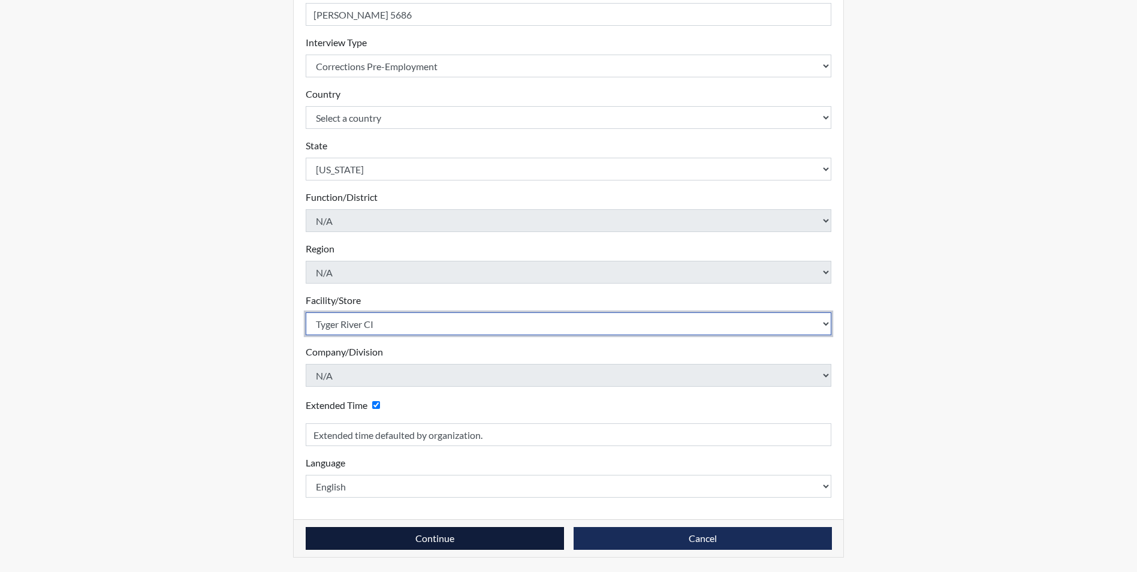 The height and width of the screenshot is (572, 1137). I want to click on label: Facility/Store, so click(333, 300).